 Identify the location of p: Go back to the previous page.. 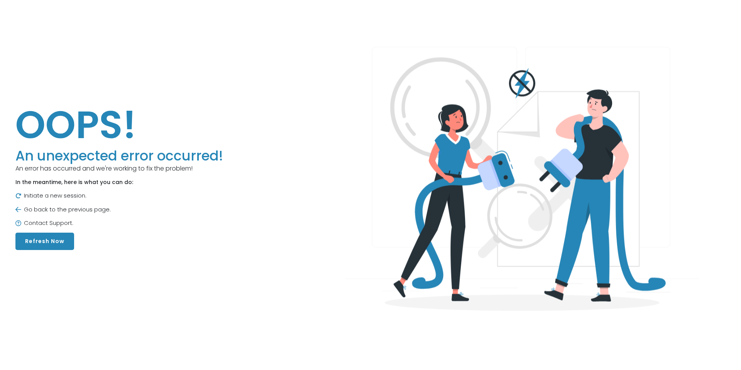
(119, 209).